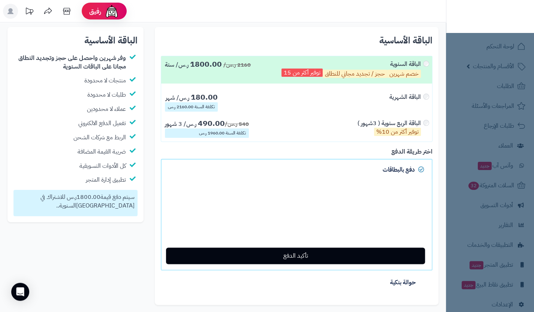  I want to click on a: تحديثات المنصة, so click(29, 11).